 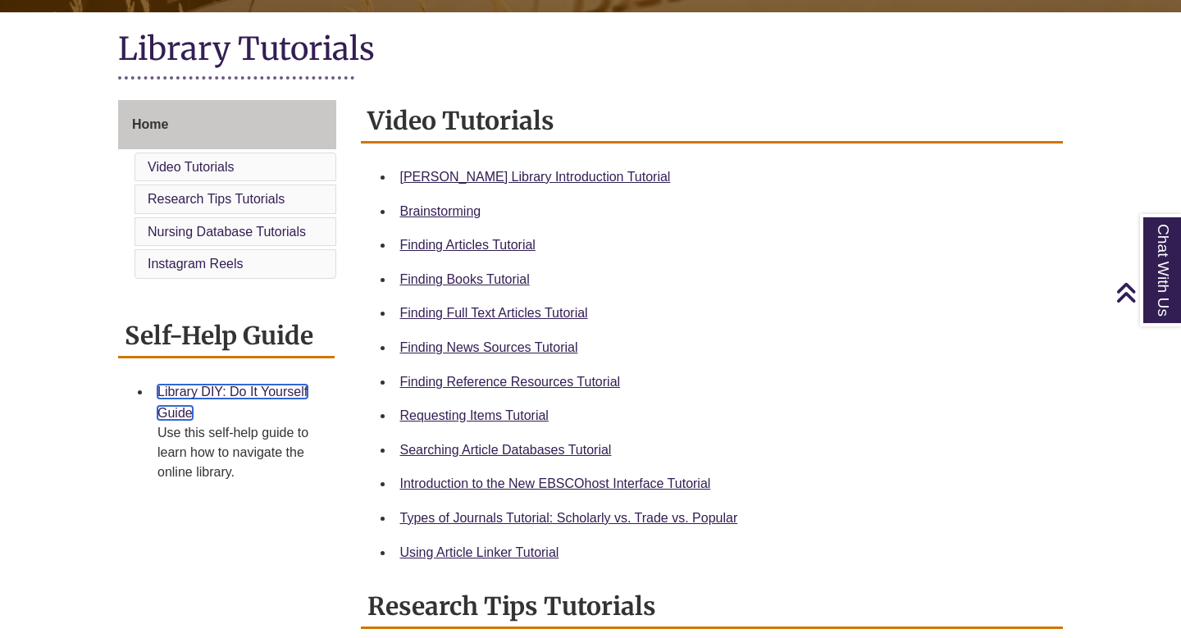 I want to click on a: Searching Article Databases Tutorial, so click(x=506, y=450).